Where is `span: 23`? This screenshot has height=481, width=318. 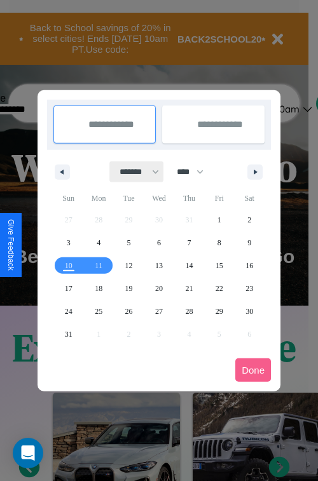
span: 23 is located at coordinates (249, 289).